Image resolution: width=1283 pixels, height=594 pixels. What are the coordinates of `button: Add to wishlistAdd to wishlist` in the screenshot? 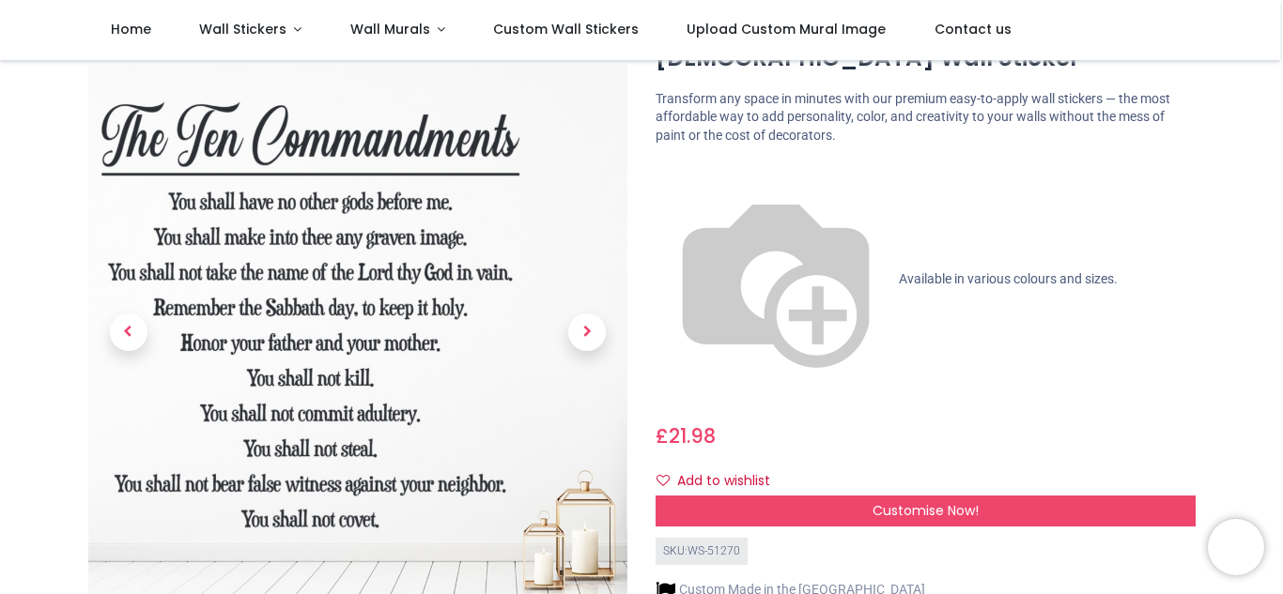 It's located at (720, 482).